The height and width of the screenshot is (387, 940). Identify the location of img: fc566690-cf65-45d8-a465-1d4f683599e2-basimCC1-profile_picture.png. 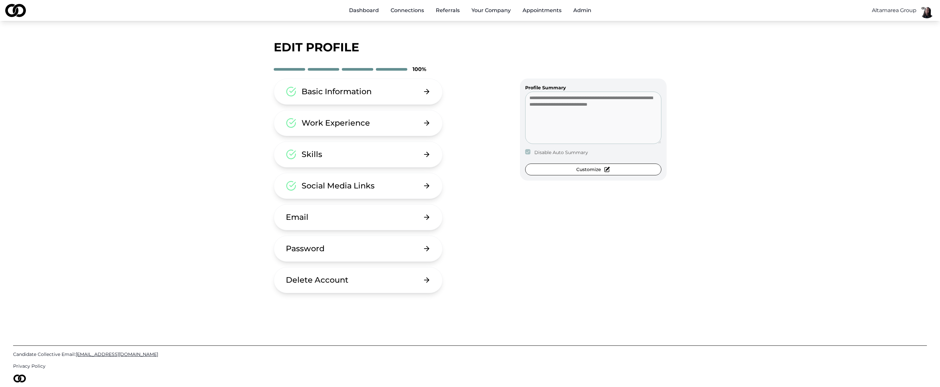
(927, 10).